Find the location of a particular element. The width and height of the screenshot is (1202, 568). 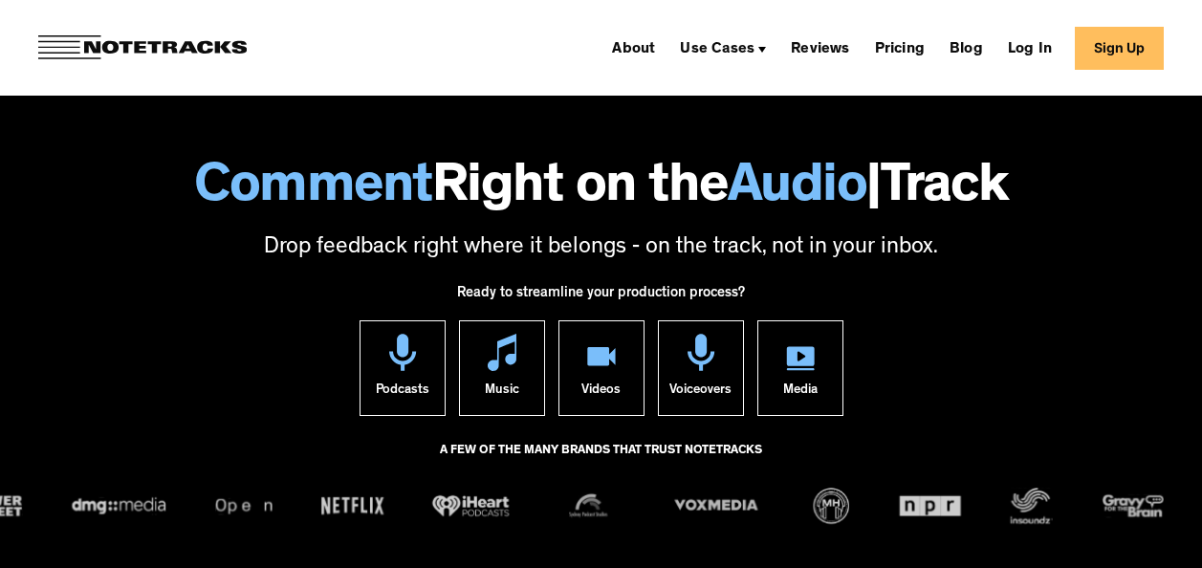

div: Voiceovers is located at coordinates (700, 393).